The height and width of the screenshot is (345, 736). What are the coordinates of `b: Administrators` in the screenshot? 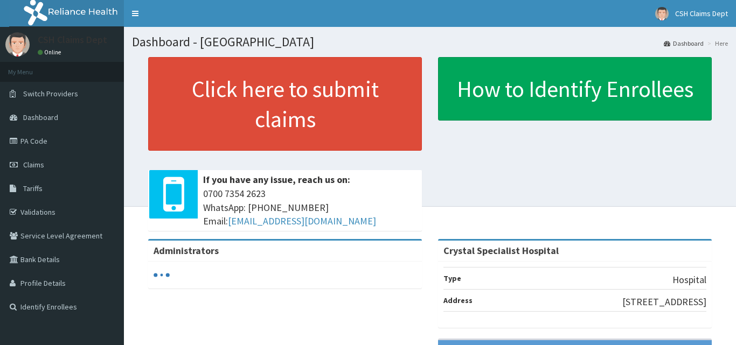 It's located at (186, 250).